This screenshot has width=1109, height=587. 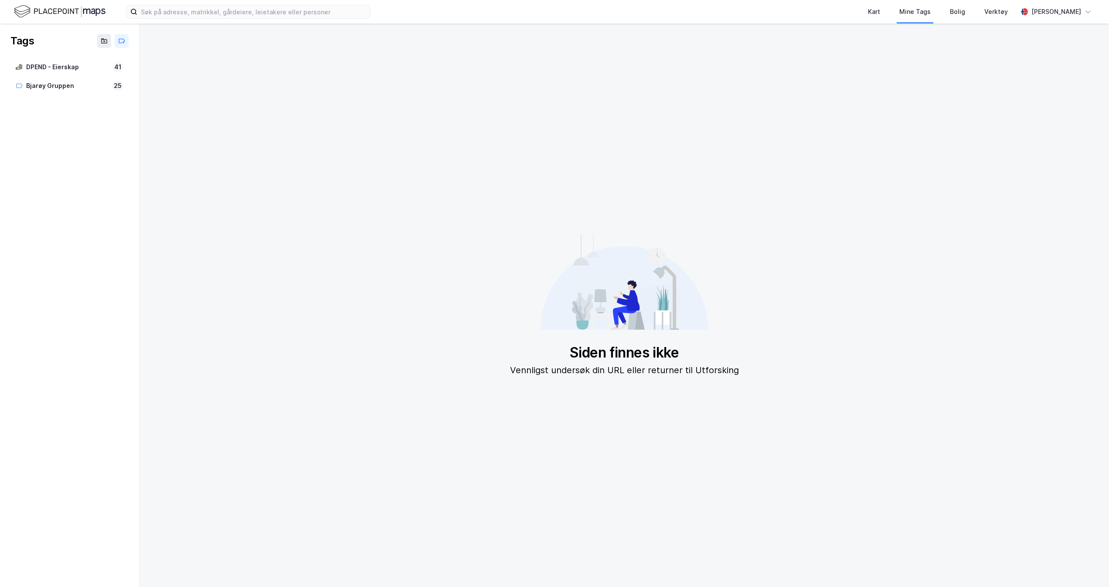 What do you see at coordinates (915, 12) in the screenshot?
I see `div: Mine Tags` at bounding box center [915, 12].